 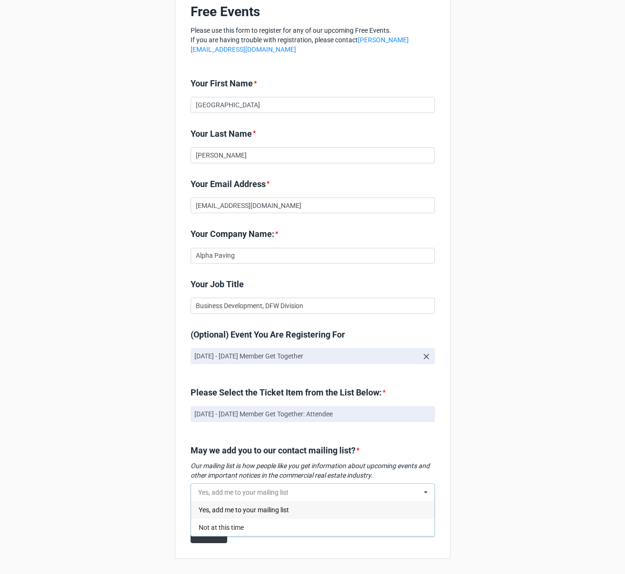 What do you see at coordinates (313, 40) in the screenshot?
I see `p: Please use this form to register for any of our upcoming Free Events. If you are having trouble w...` at bounding box center [313, 40].